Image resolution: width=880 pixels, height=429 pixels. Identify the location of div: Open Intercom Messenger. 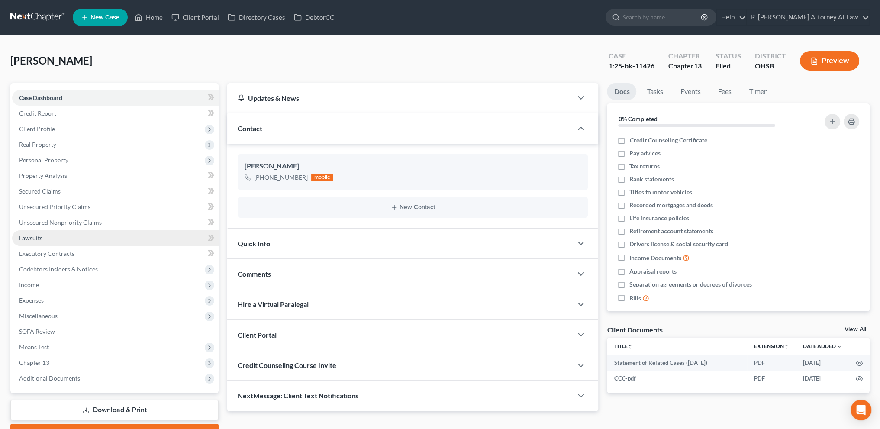
(861, 410).